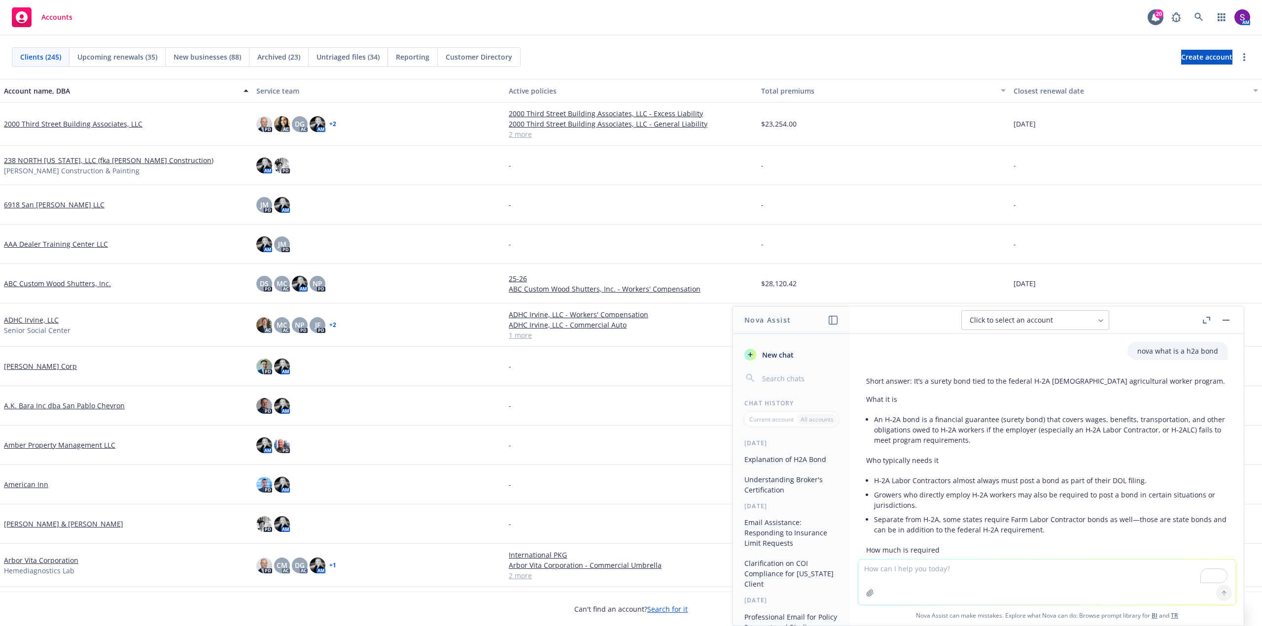  What do you see at coordinates (282, 565) in the screenshot?
I see `span: CM` at bounding box center [282, 565].